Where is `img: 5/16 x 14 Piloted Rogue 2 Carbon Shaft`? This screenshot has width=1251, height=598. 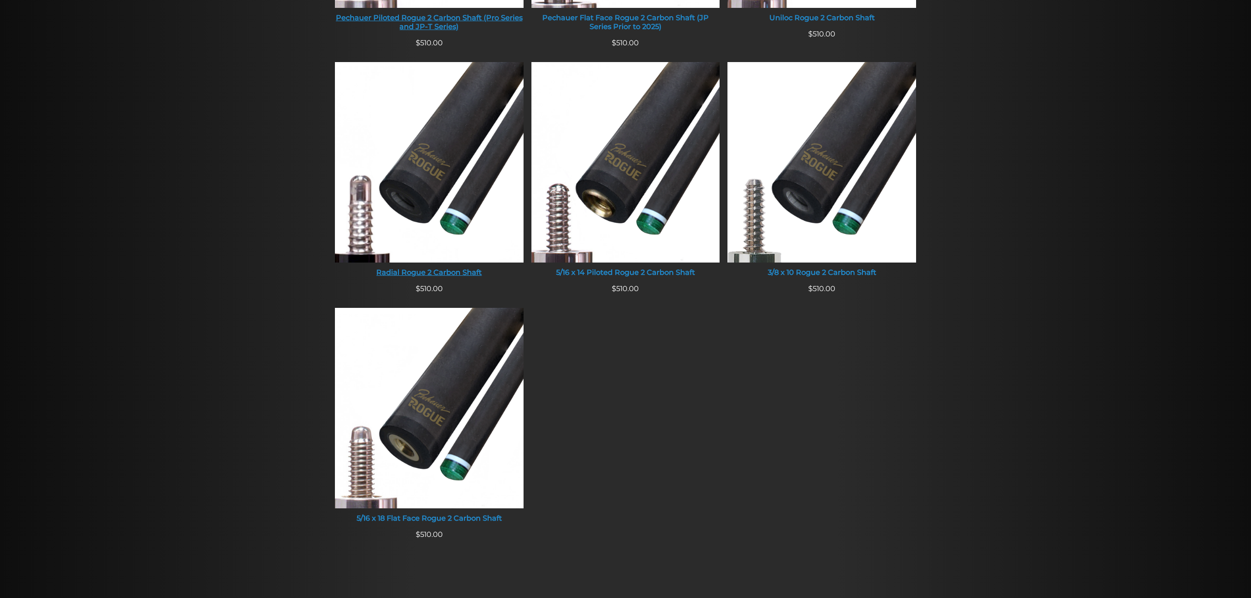 img: 5/16 x 14 Piloted Rogue 2 Carbon Shaft is located at coordinates (625, 162).